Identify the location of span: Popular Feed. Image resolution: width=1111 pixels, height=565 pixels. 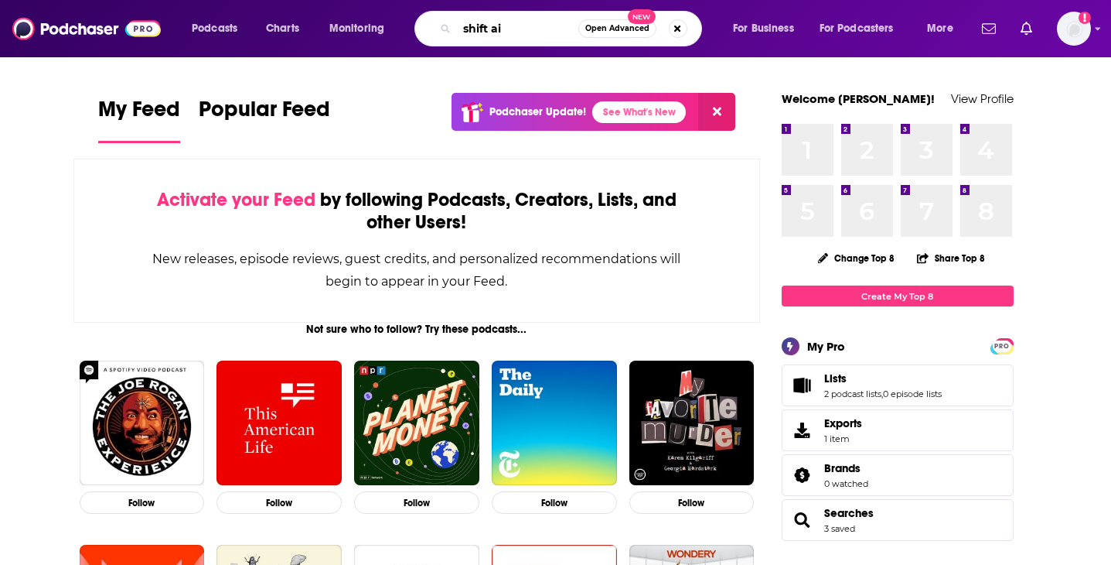
(265, 114).